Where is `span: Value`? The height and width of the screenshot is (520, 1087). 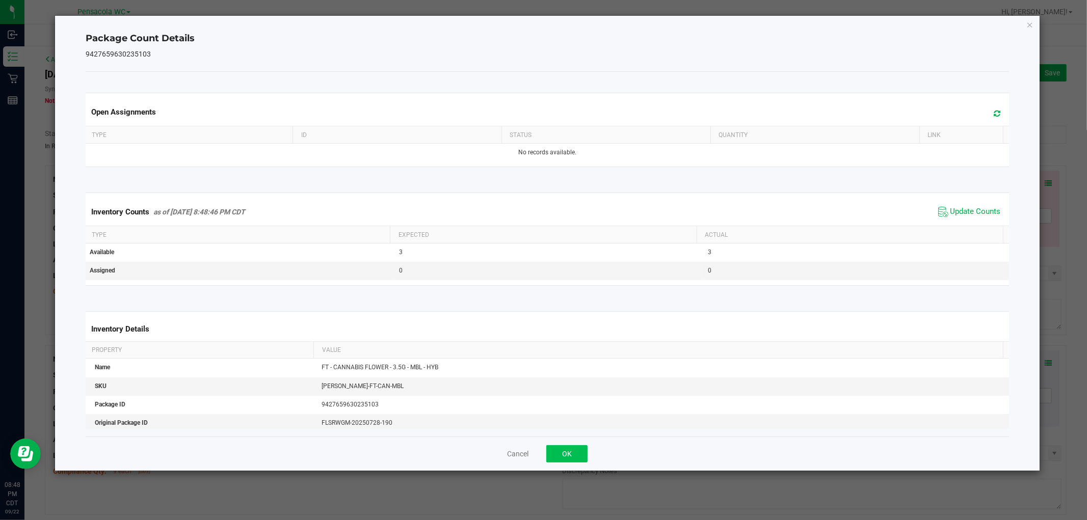
span: Value is located at coordinates (331, 350).